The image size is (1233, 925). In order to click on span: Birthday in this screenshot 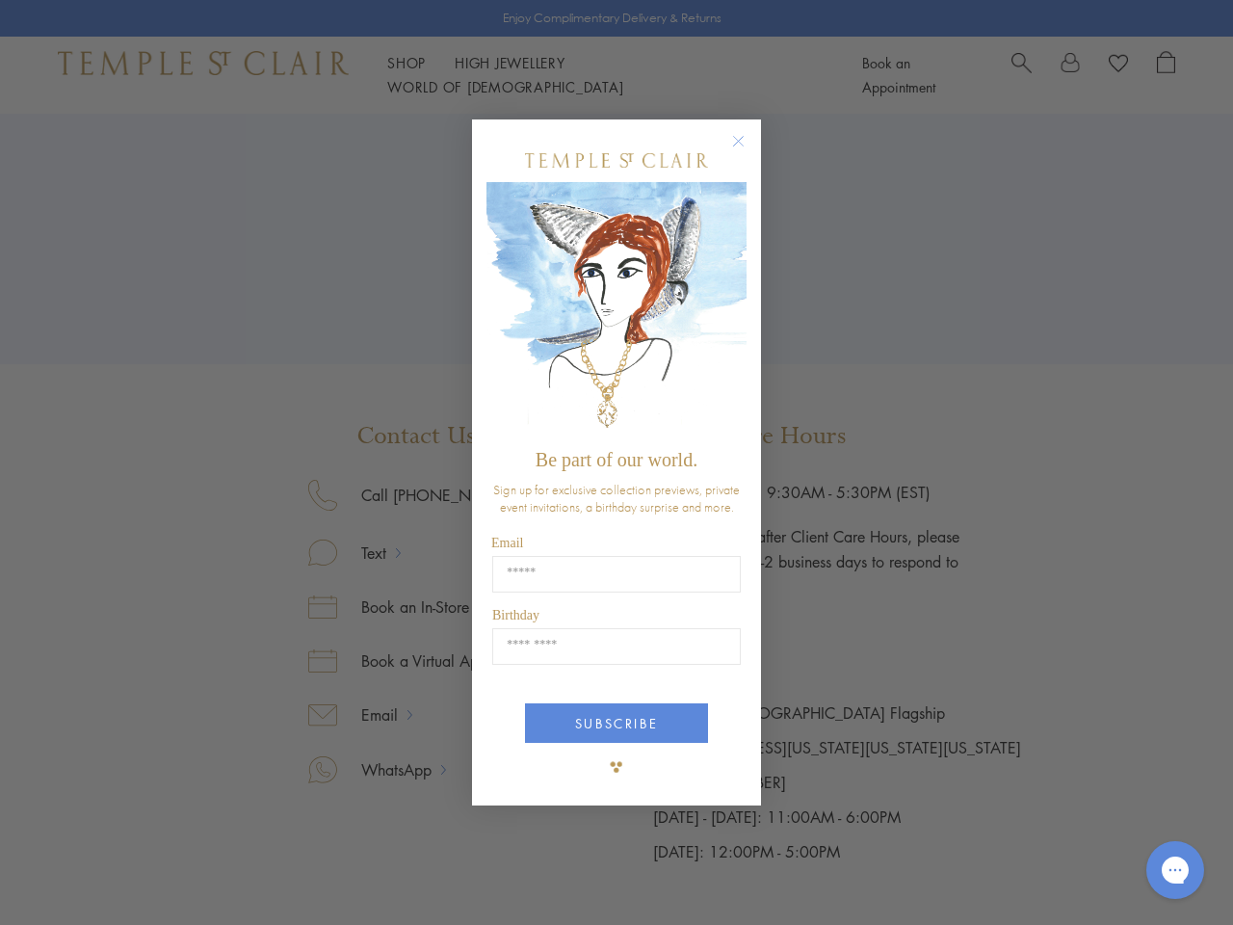, I will do `click(515, 614)`.